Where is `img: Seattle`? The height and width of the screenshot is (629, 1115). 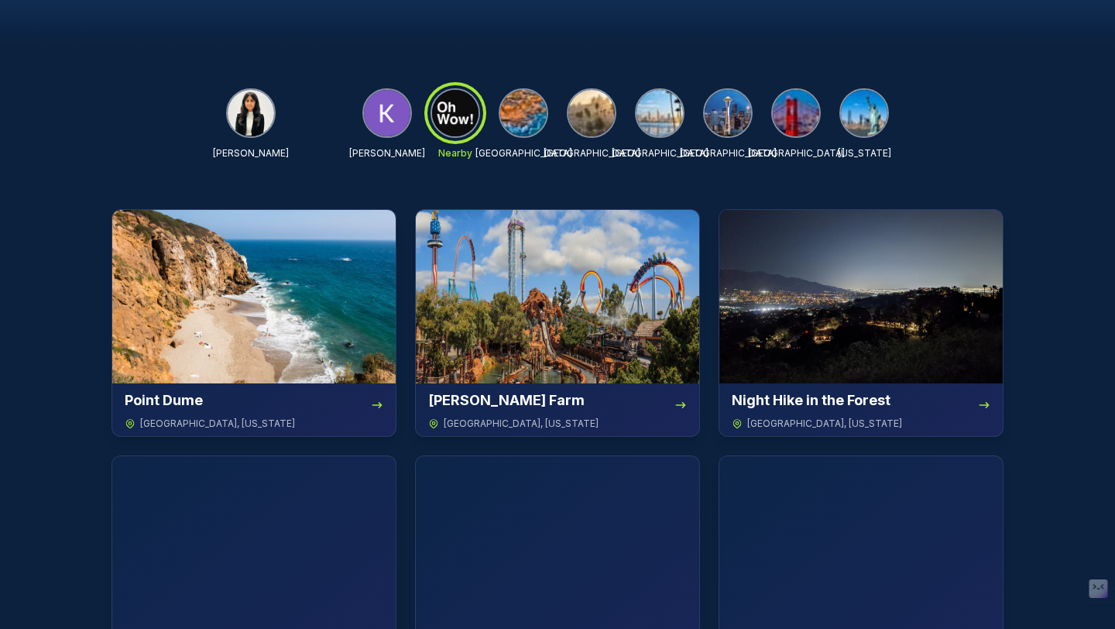 img: Seattle is located at coordinates (728, 113).